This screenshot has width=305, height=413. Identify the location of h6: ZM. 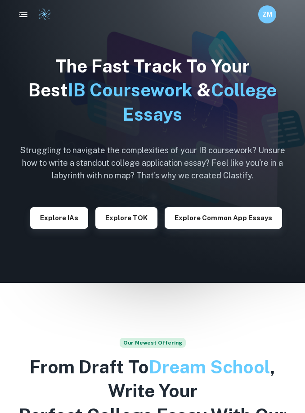
(267, 14).